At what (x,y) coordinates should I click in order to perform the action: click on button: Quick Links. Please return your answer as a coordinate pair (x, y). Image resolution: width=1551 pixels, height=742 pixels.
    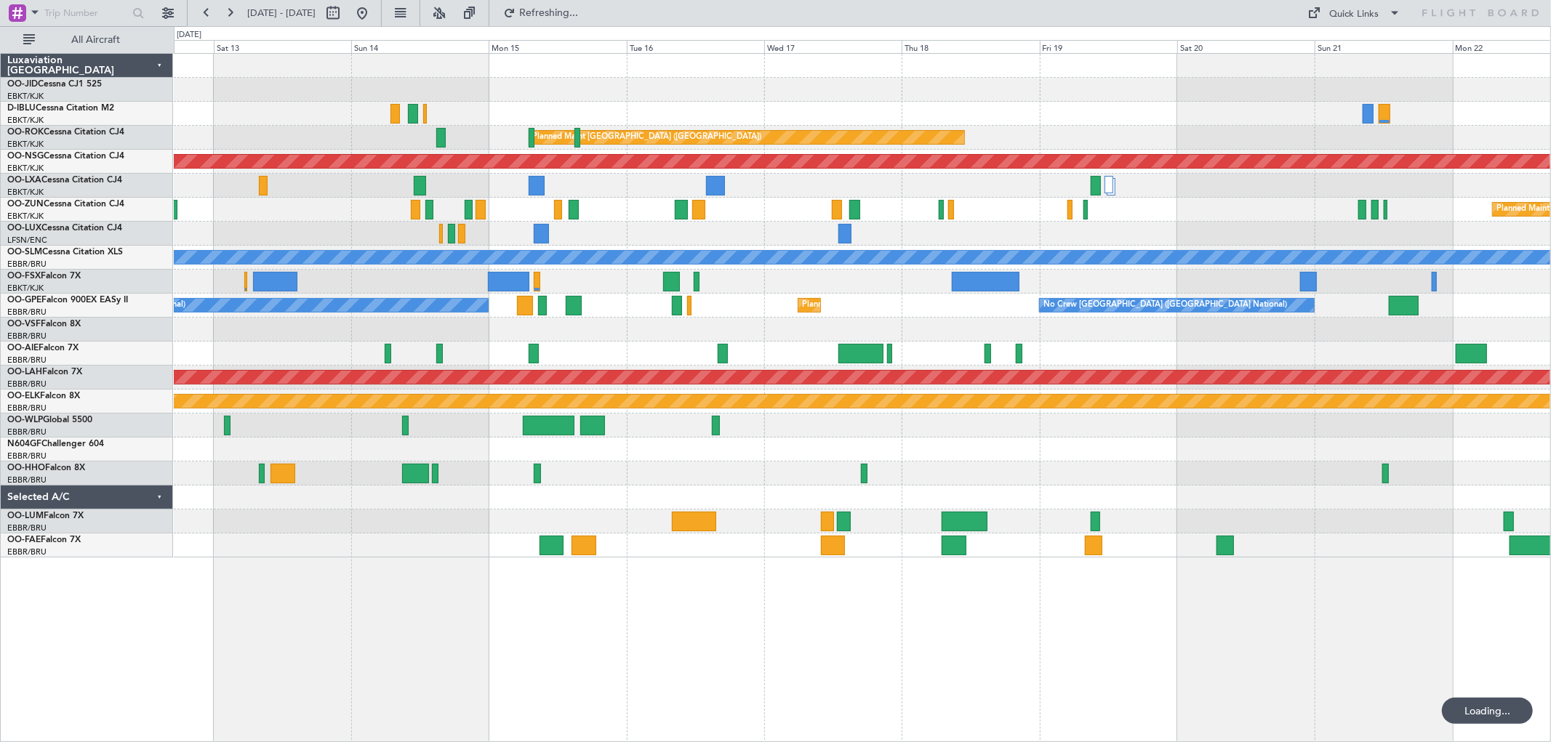
    Looking at the image, I should click on (1354, 13).